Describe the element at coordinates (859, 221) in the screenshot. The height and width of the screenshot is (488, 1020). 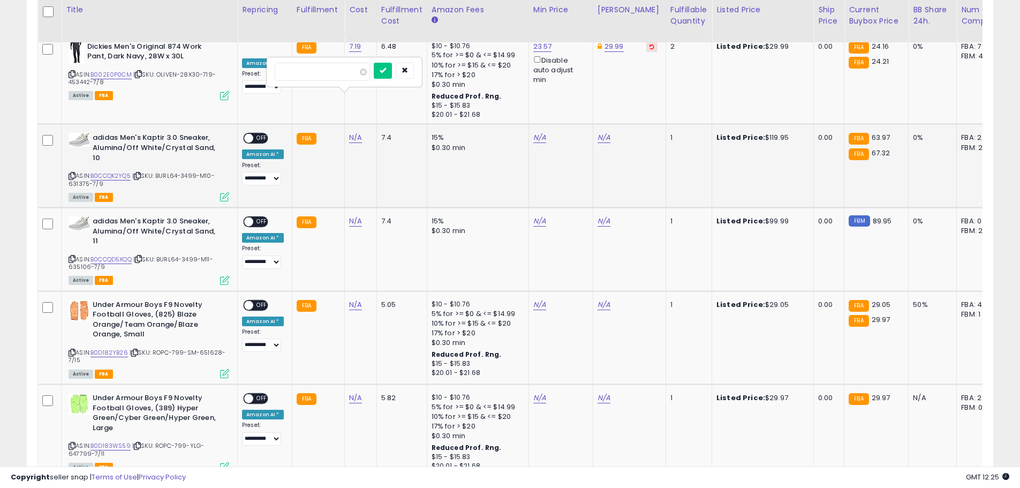
I see `small: FBM` at that location.